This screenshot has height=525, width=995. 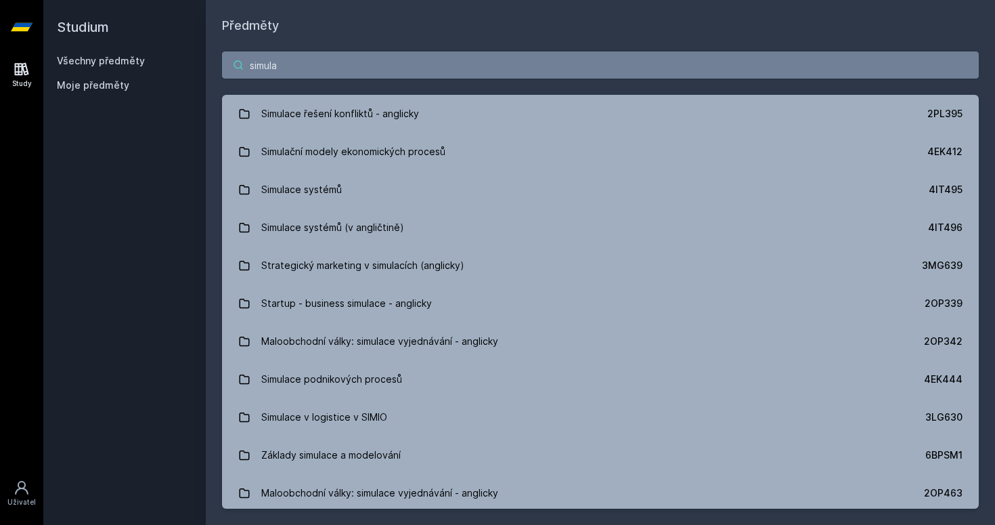 What do you see at coordinates (600, 26) in the screenshot?
I see `h1: Předměty` at bounding box center [600, 26].